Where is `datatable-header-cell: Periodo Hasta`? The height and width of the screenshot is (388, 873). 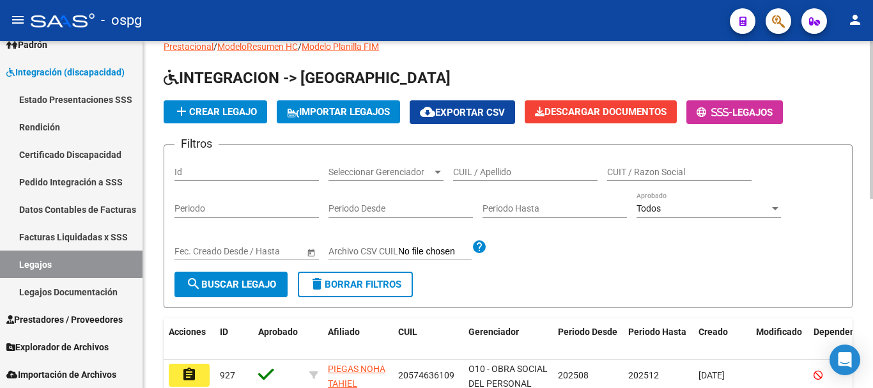
datatable-header-cell: Periodo Hasta is located at coordinates (658, 339).